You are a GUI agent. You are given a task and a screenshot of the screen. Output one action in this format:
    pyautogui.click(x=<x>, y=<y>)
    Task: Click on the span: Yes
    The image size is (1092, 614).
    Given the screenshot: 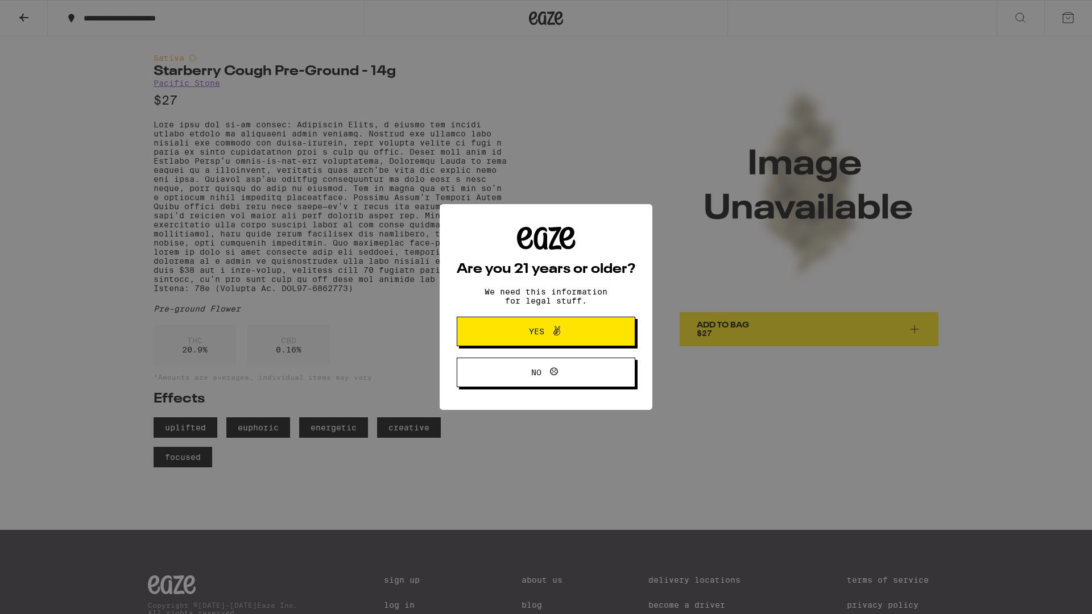 What is the action you would take?
    pyautogui.click(x=536, y=332)
    